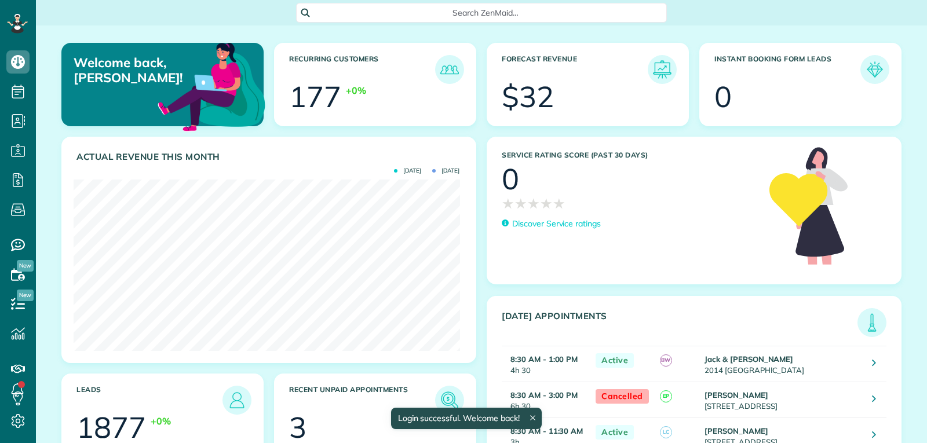  What do you see at coordinates (528, 97) in the screenshot?
I see `div: $32` at bounding box center [528, 97].